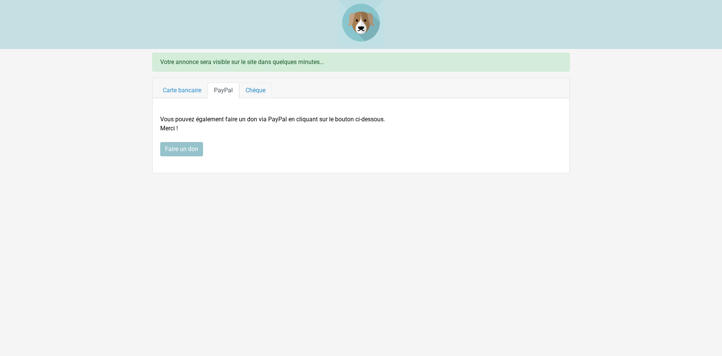 The image size is (722, 356). Describe the element at coordinates (182, 149) in the screenshot. I see `input: Faire un don` at that location.